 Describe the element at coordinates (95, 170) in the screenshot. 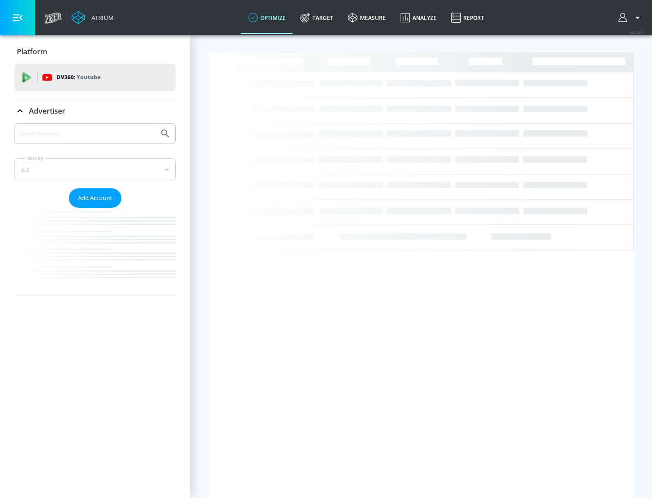

I see `div: A-Z` at that location.